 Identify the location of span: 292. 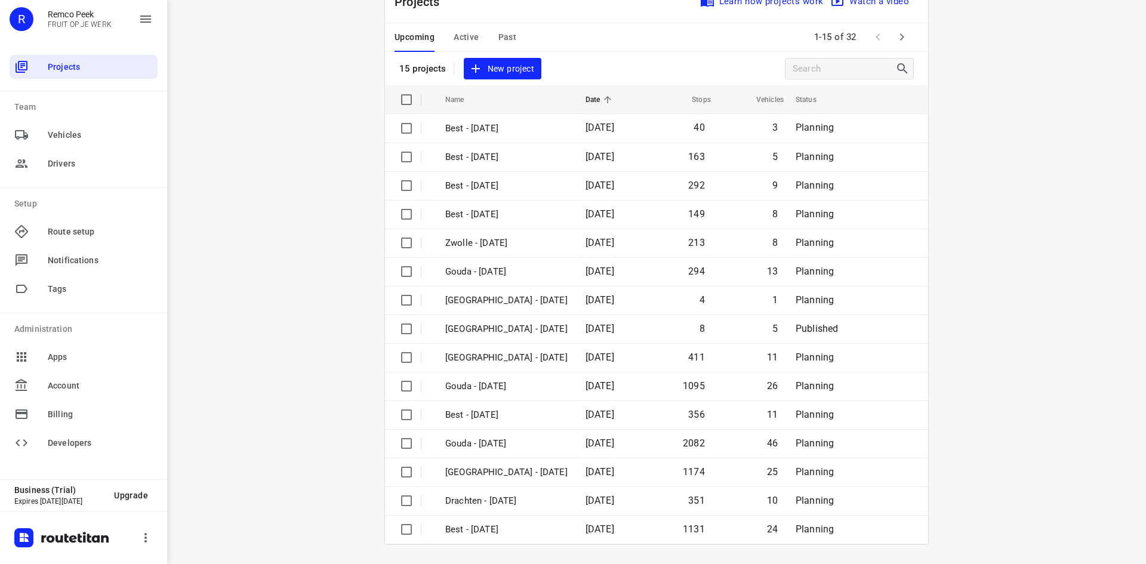
(697, 185).